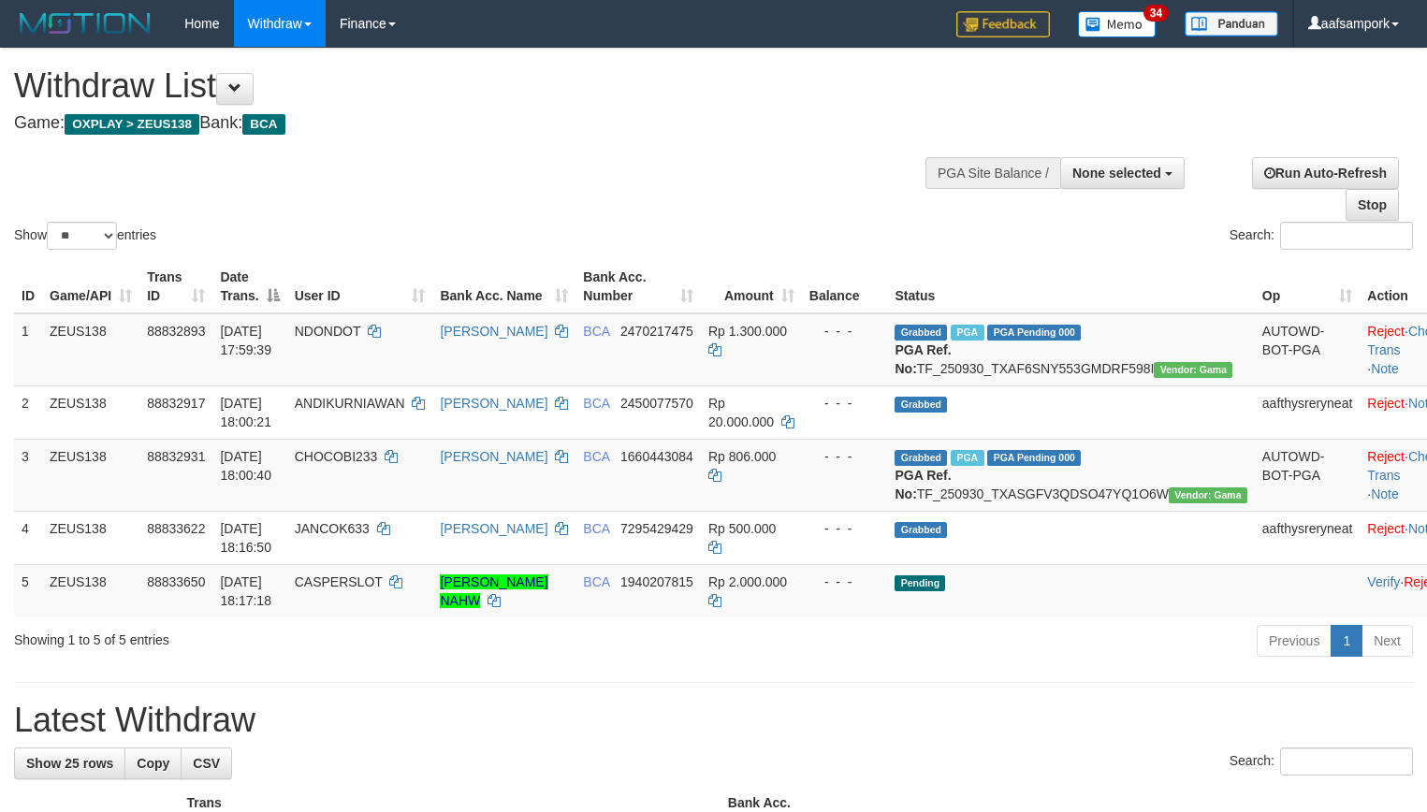 The height and width of the screenshot is (812, 1427). Describe the element at coordinates (85, 23) in the screenshot. I see `img: MOTION_logo.png` at that location.